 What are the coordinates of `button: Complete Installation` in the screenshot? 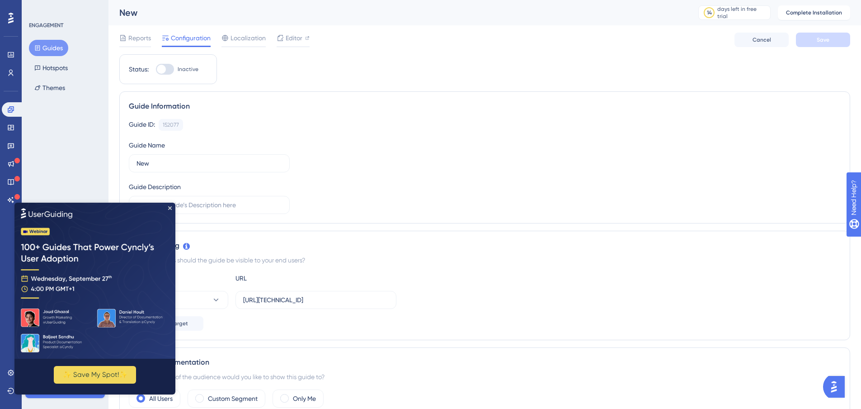 It's located at (814, 13).